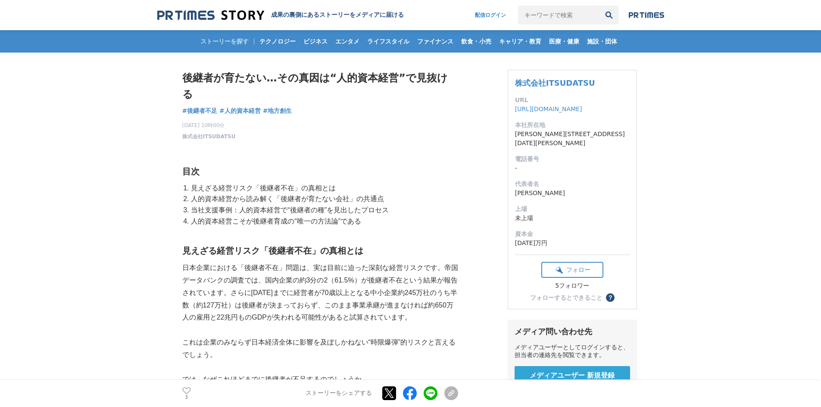 The image size is (821, 407). I want to click on p: 日本企業における「後継者不在」問題は、実は目前に迫った深刻な経営リスクです。帝国データバンクの調査では、国内企業の約3分の2（61.5%）が後継者不在という結果が報告されています。さらに[DAT..., so click(320, 293).